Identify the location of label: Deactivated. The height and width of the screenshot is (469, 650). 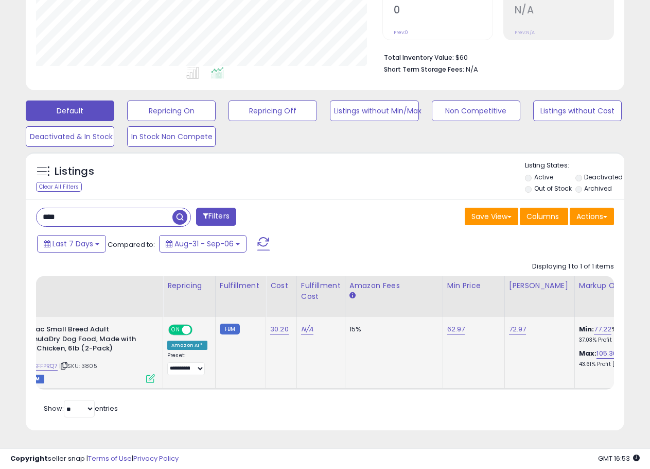
(603, 177).